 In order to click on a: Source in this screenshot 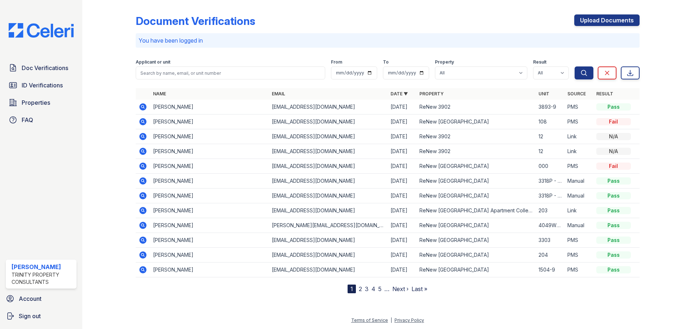, I will do `click(577, 94)`.